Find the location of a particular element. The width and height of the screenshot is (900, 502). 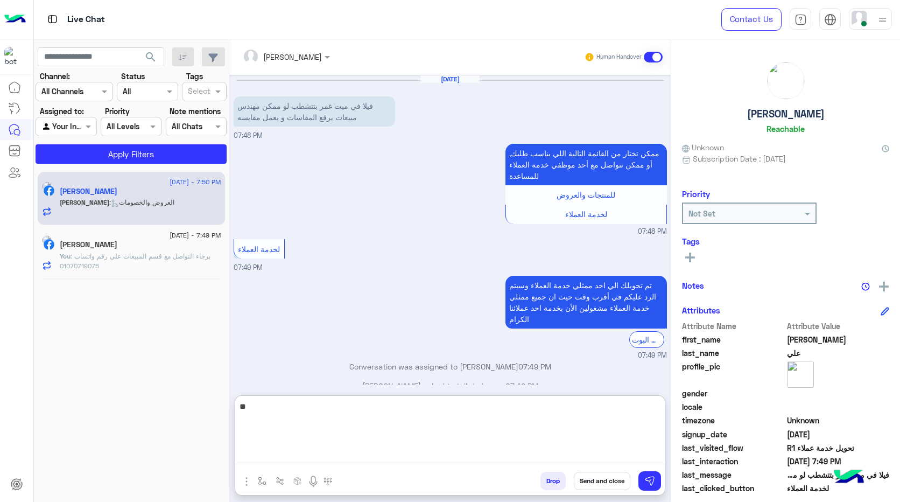

img: select flow is located at coordinates (262, 481).